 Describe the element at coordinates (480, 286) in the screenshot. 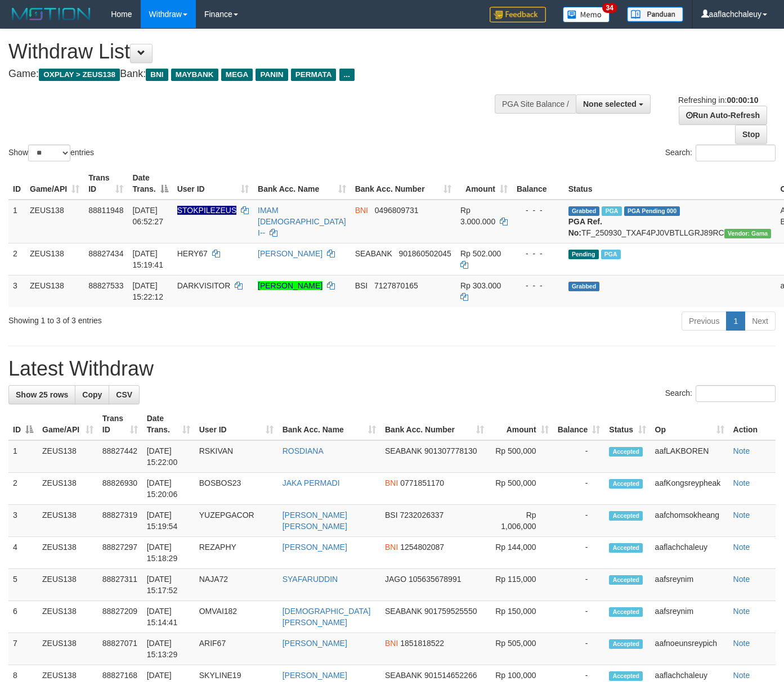

I see `span: Rp 303.000` at that location.